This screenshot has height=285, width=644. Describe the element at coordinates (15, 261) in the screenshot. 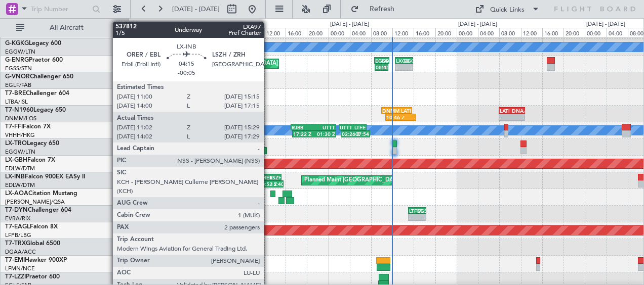

I see `span: T7-EMI` at that location.